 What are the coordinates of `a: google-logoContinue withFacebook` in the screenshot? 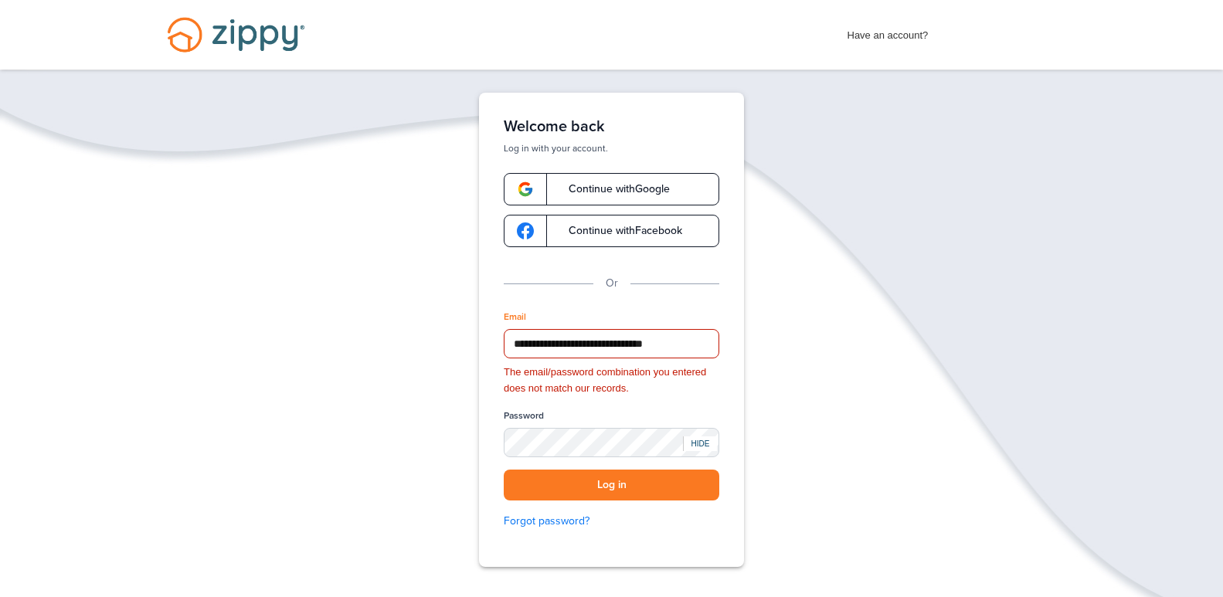 It's located at (611, 231).